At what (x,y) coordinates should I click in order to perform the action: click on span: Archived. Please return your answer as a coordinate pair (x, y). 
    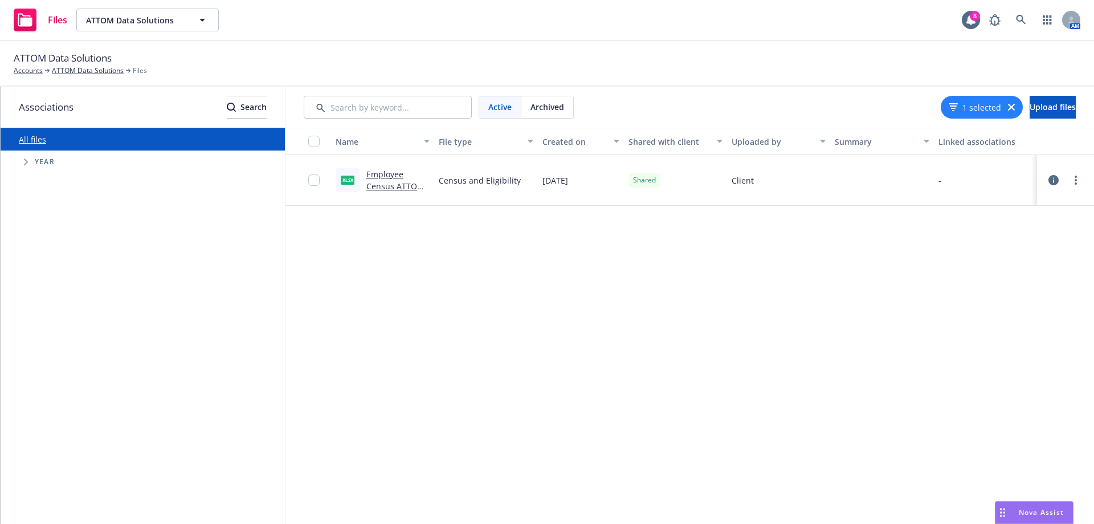
    Looking at the image, I should click on (547, 107).